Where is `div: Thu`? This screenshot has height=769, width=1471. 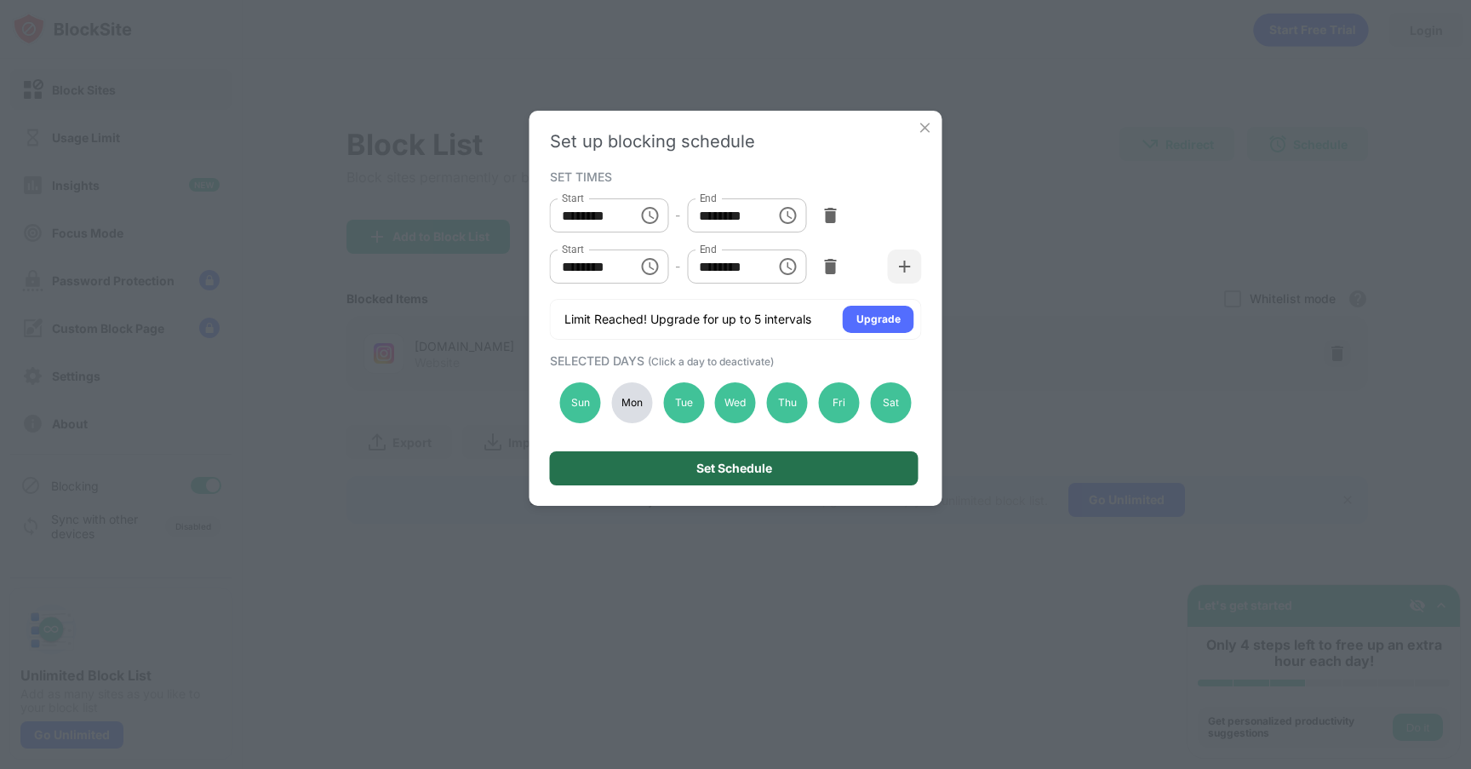 div: Thu is located at coordinates (788, 403).